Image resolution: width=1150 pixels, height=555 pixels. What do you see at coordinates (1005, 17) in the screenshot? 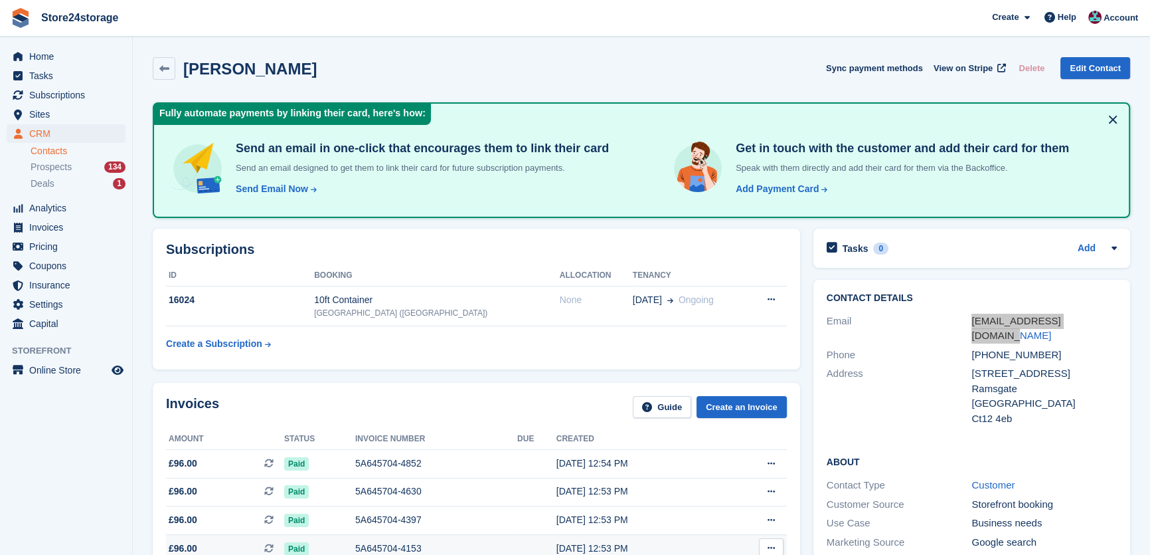
I see `span: Create` at bounding box center [1005, 17].